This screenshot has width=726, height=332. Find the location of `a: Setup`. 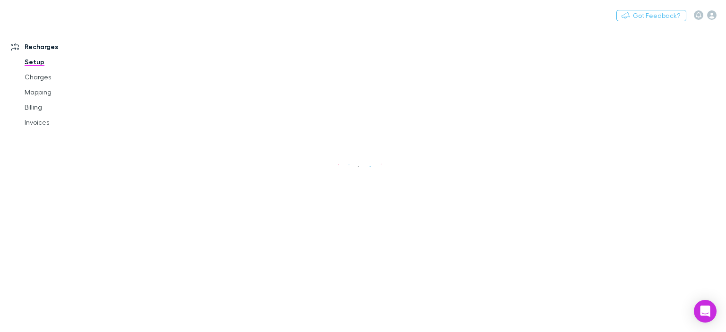

a: Setup is located at coordinates (69, 62).